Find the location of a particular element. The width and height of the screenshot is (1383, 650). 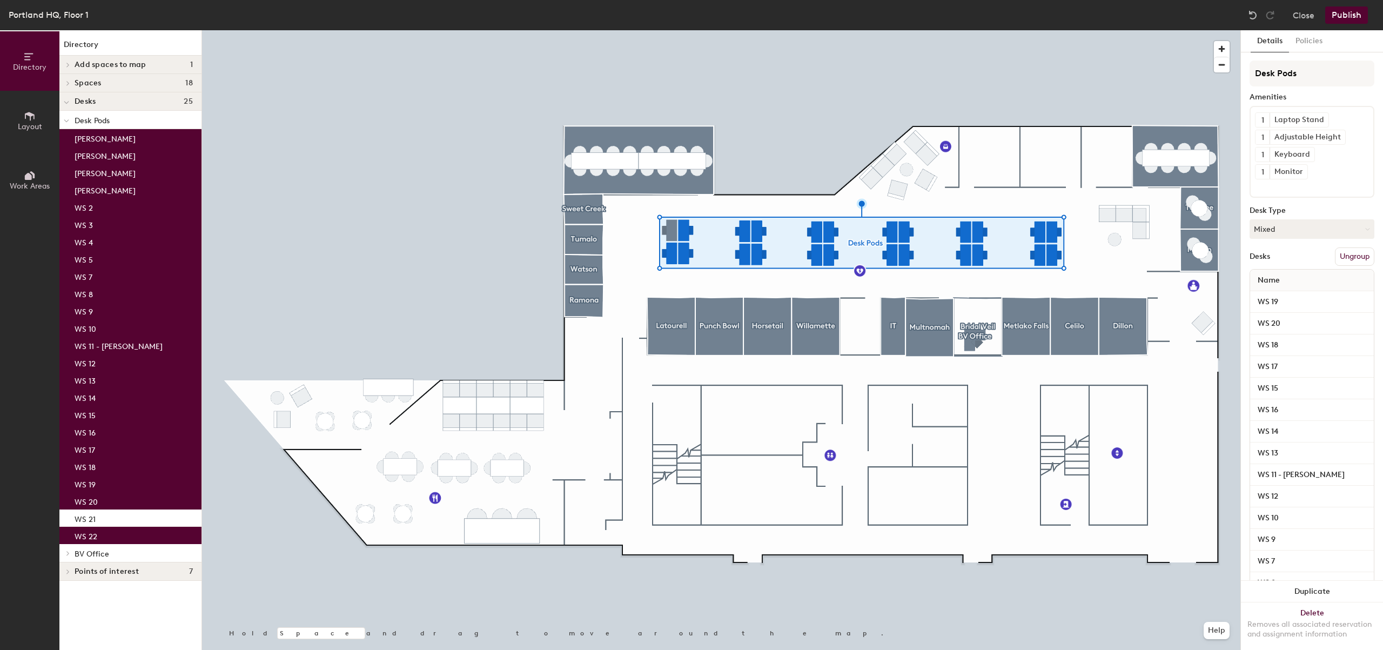

div: Amenities is located at coordinates (1311, 97).